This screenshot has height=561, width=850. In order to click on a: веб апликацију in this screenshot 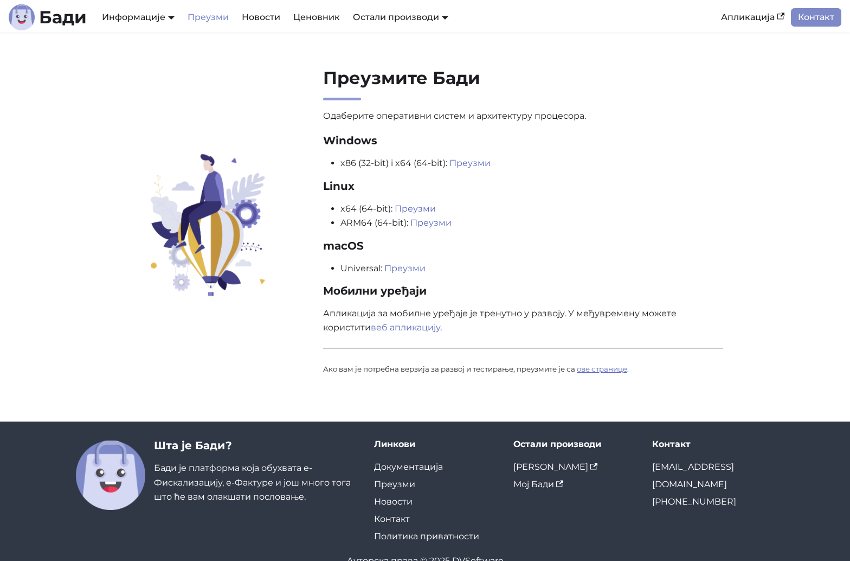, I will do `click(406, 327)`.